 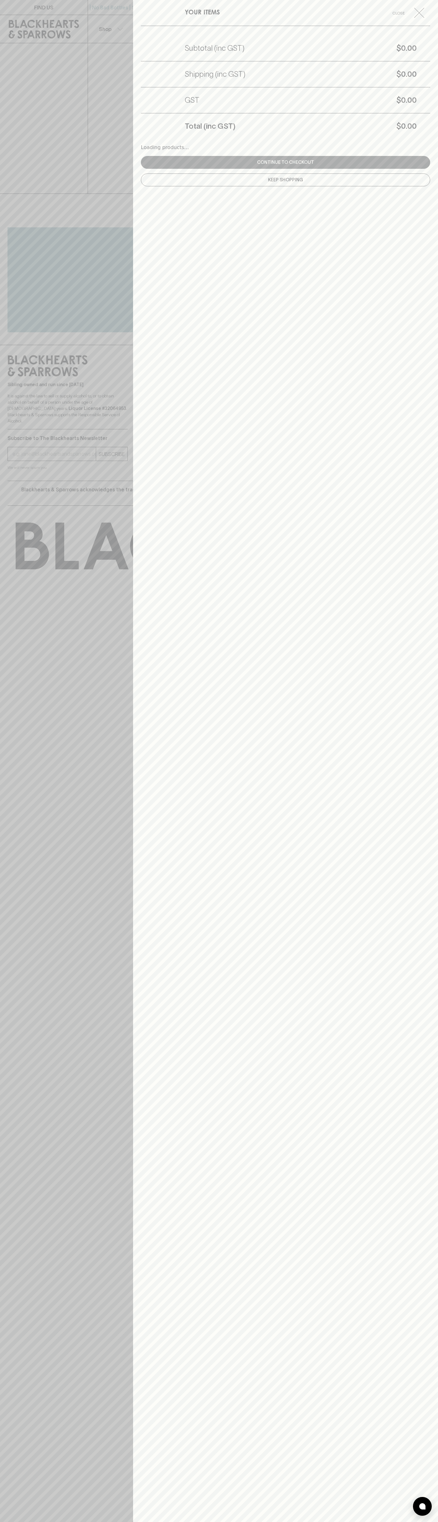 What do you see at coordinates (215, 48) in the screenshot?
I see `h5: Subtotal (inc GST)` at bounding box center [215, 48].